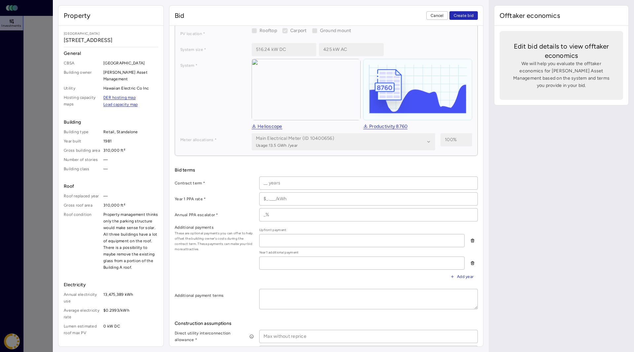 This screenshot has width=634, height=352. Describe the element at coordinates (131, 141) in the screenshot. I see `span: 1981` at that location.